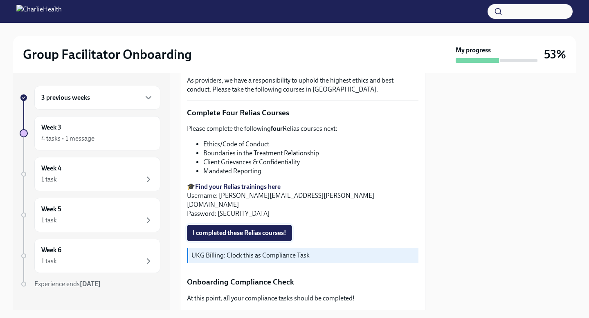  Describe the element at coordinates (239, 233) in the screenshot. I see `span: I completed these Relias courses!` at that location.